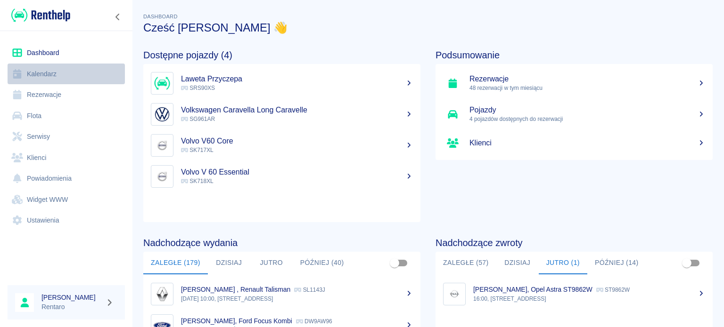 The width and height of the screenshot is (724, 327). Describe the element at coordinates (72, 307) in the screenshot. I see `p: Rentaro` at that location.